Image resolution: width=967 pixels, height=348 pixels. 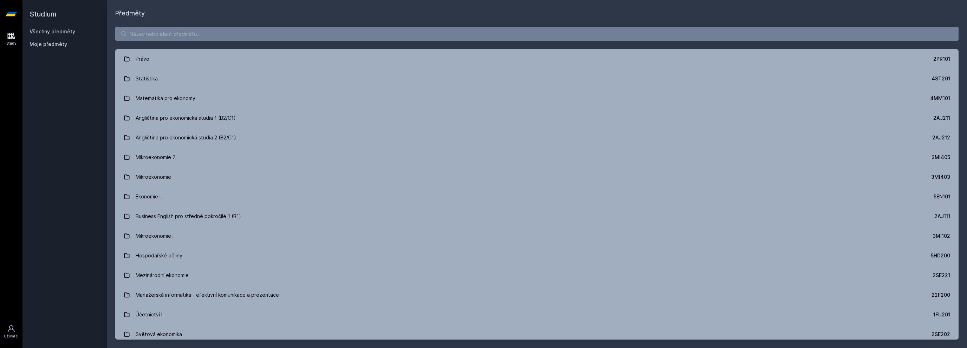 I want to click on a: Matematika pro ekonomy 4MM101, so click(x=537, y=98).